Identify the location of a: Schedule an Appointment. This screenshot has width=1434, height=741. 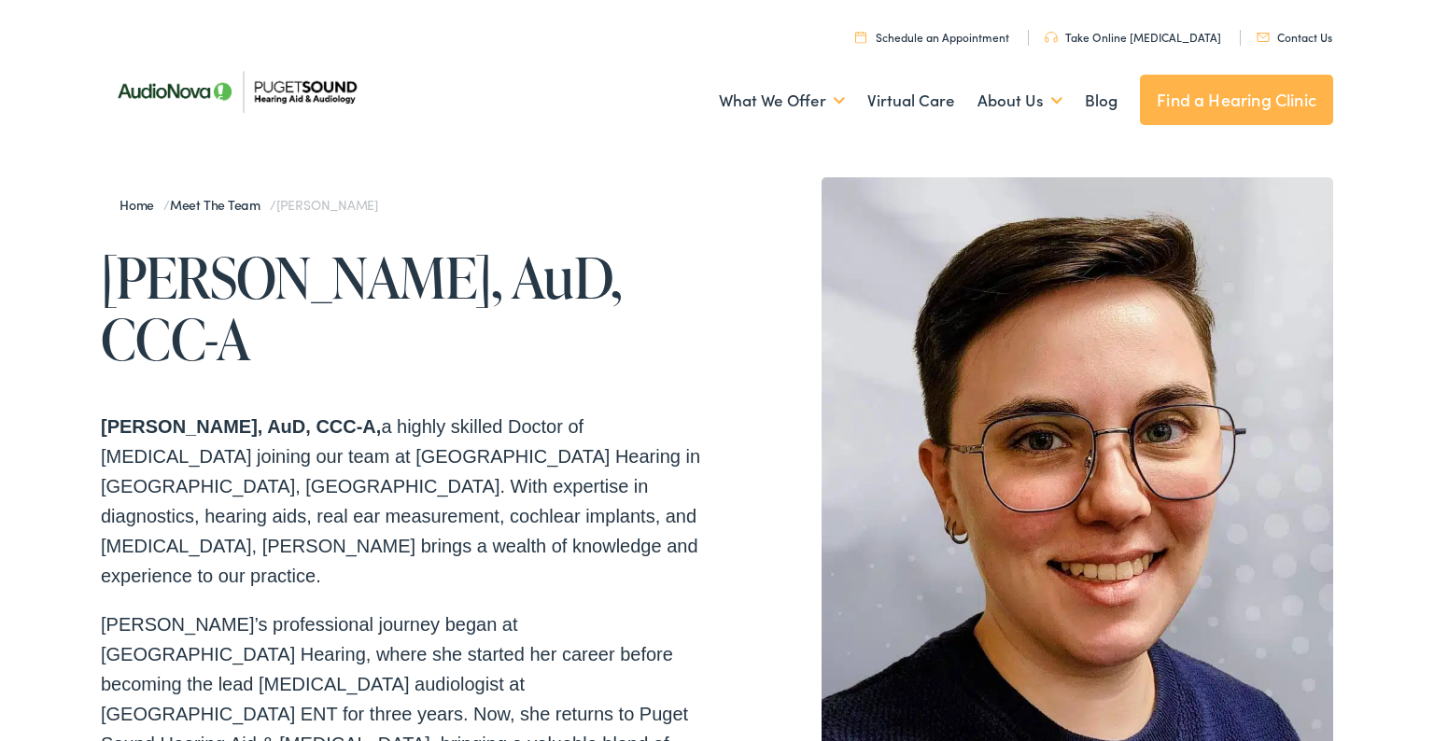
(932, 36).